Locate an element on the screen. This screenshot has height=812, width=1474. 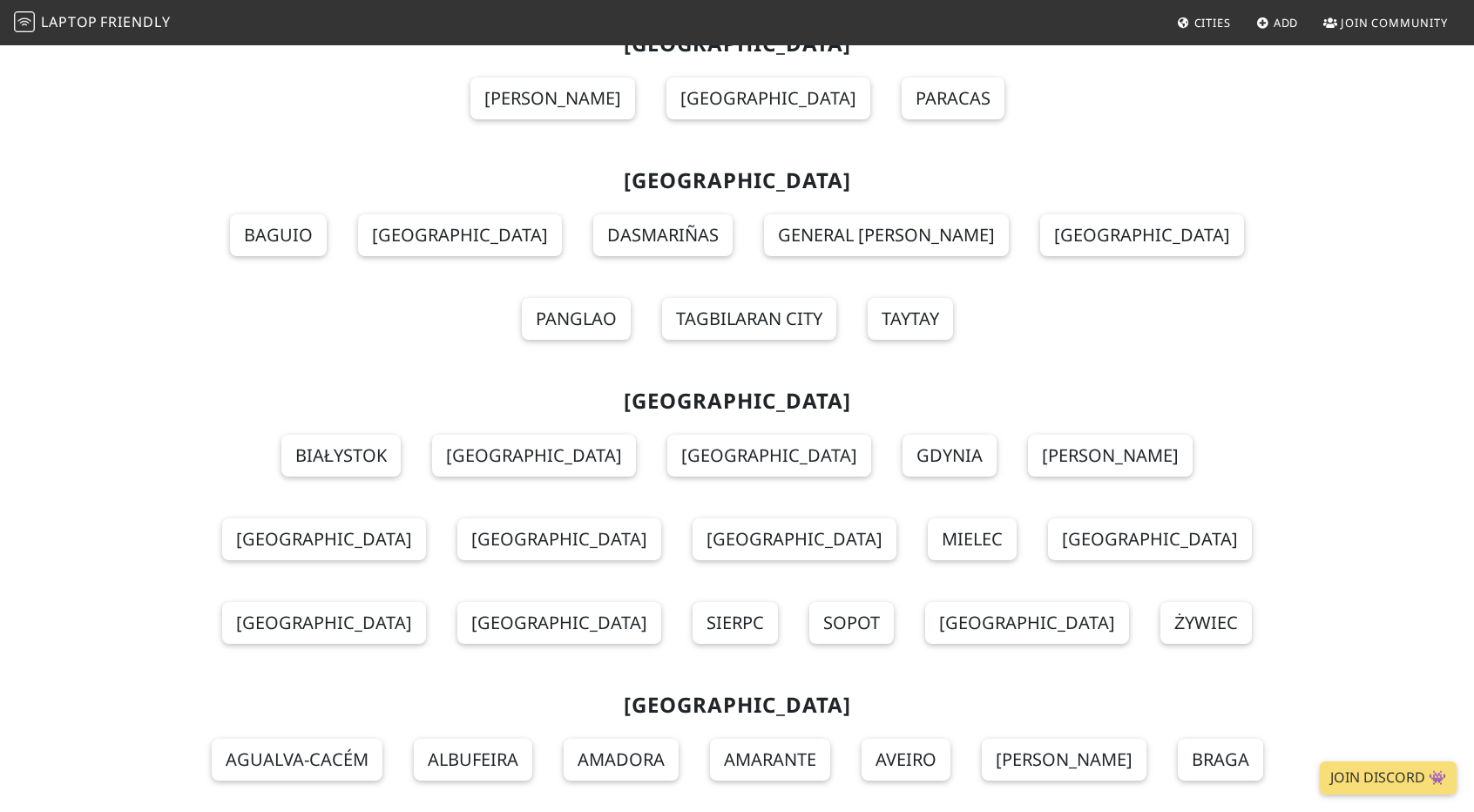
span: Join Community is located at coordinates (1395, 23).